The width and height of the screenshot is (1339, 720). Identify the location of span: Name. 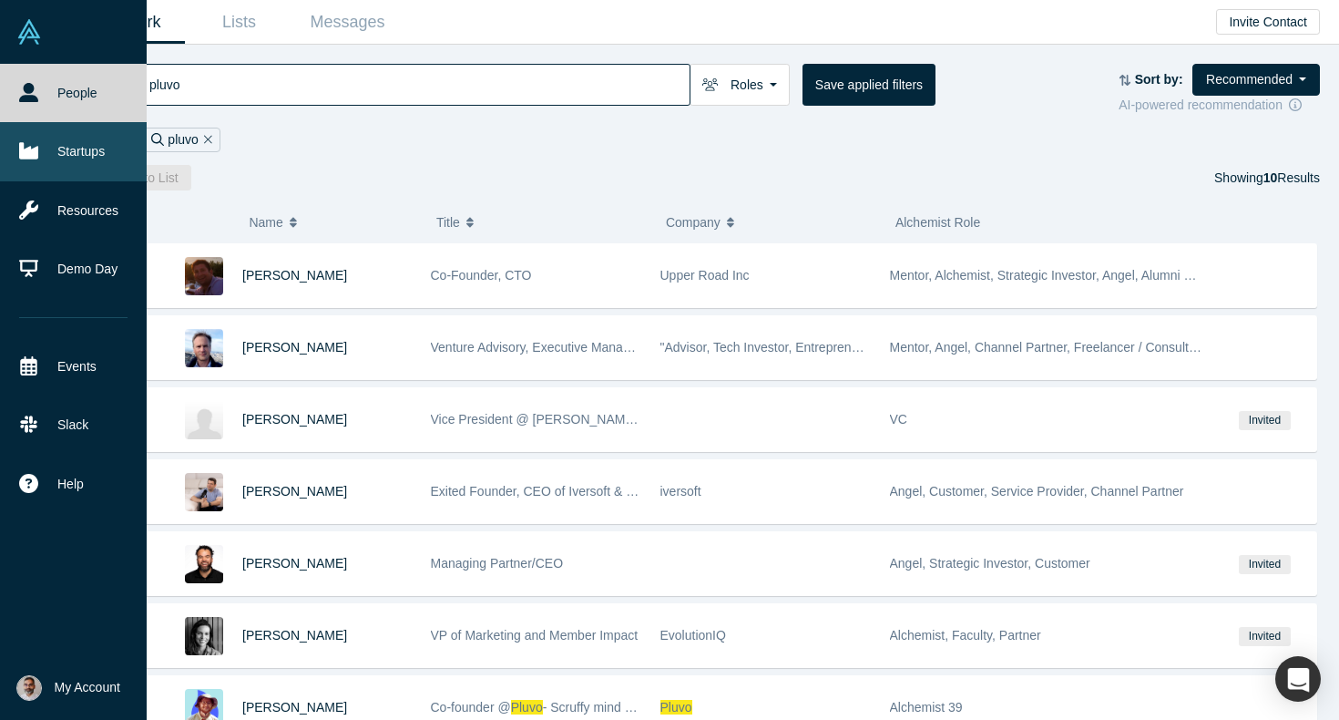
(265, 222).